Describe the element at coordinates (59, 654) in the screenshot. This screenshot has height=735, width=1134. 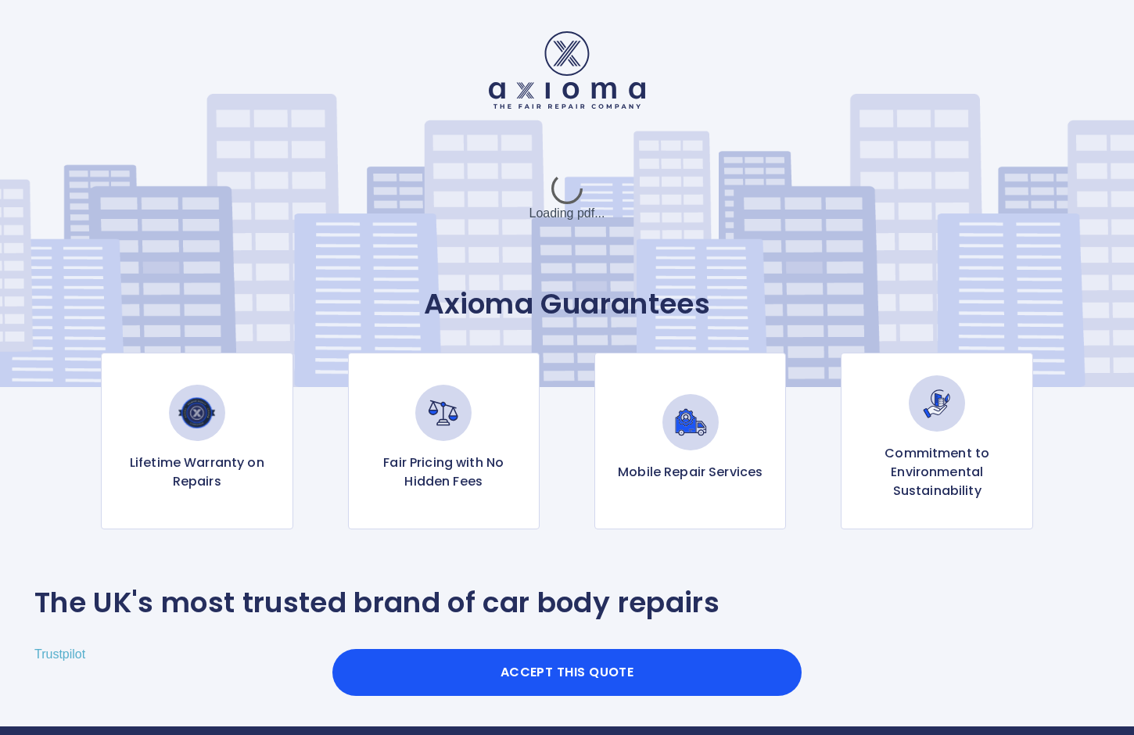
I see `a: Trustpilot` at that location.